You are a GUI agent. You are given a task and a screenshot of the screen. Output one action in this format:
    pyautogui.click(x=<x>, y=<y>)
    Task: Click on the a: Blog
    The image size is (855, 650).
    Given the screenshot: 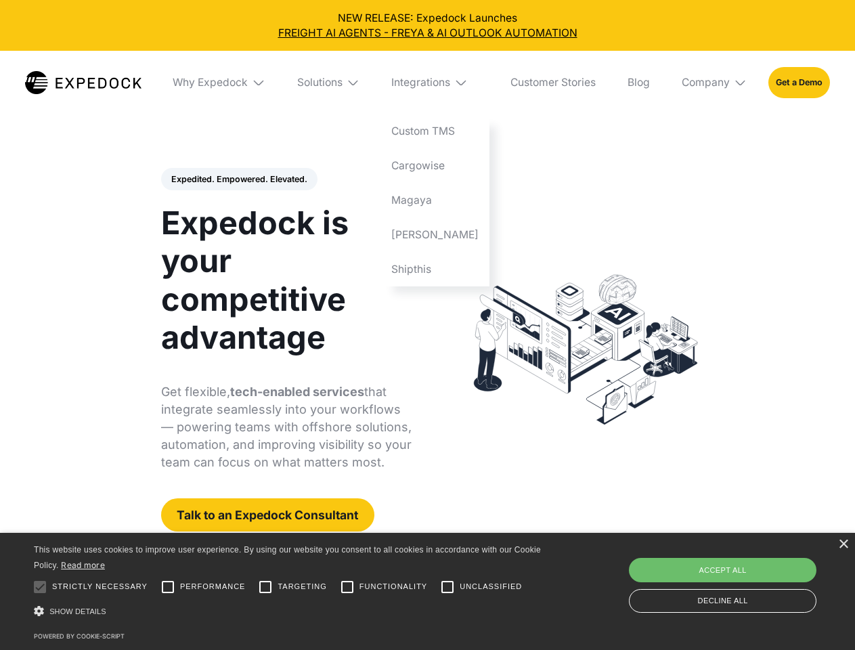 What is the action you would take?
    pyautogui.click(x=638, y=83)
    